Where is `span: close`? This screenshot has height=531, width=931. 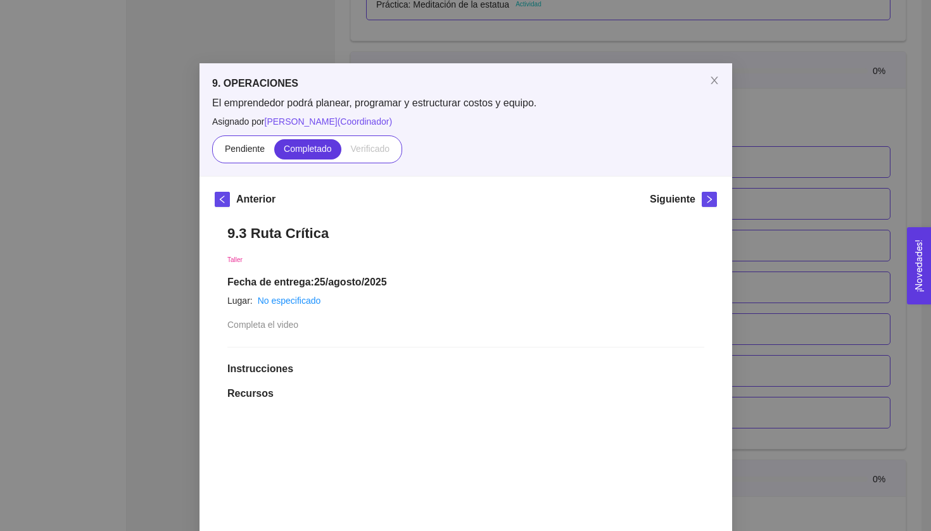 span: close is located at coordinates (714, 80).